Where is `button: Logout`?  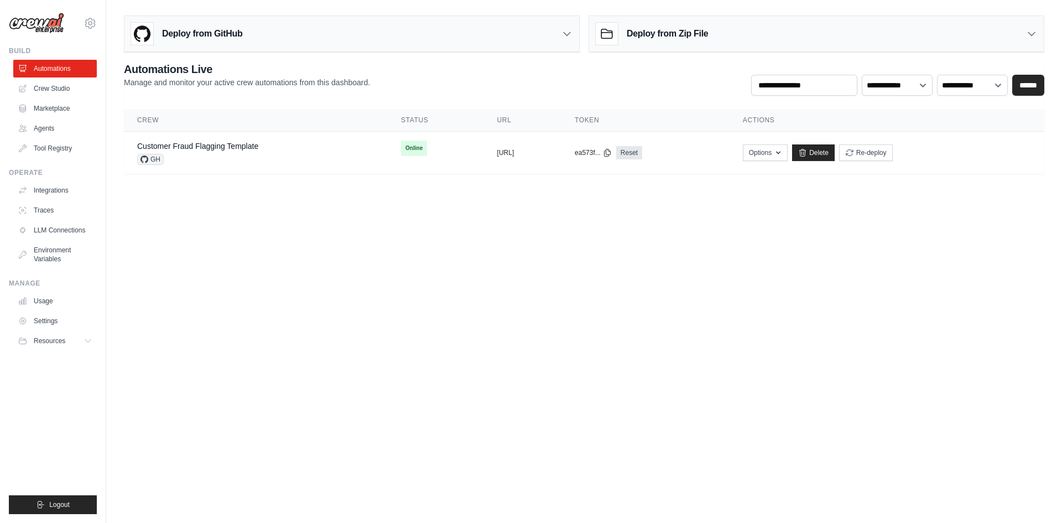 button: Logout is located at coordinates (53, 504).